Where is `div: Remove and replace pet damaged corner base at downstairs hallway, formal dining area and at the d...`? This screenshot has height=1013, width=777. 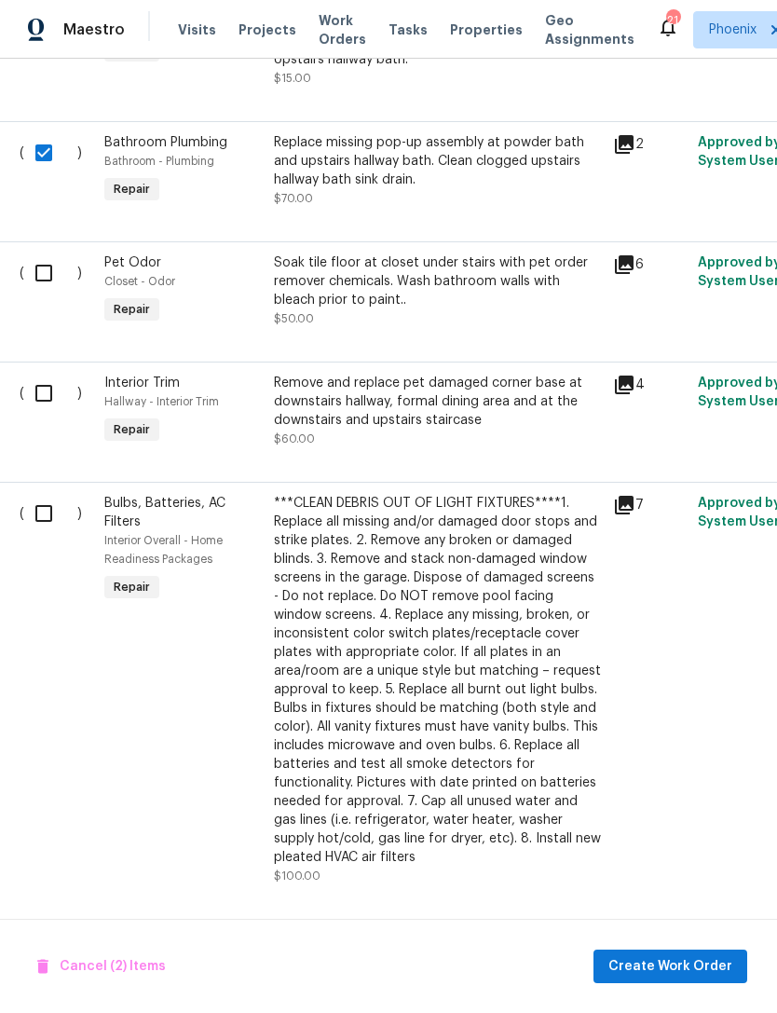 div: Remove and replace pet damaged corner base at downstairs hallway, formal dining area and at the d... is located at coordinates (438, 402).